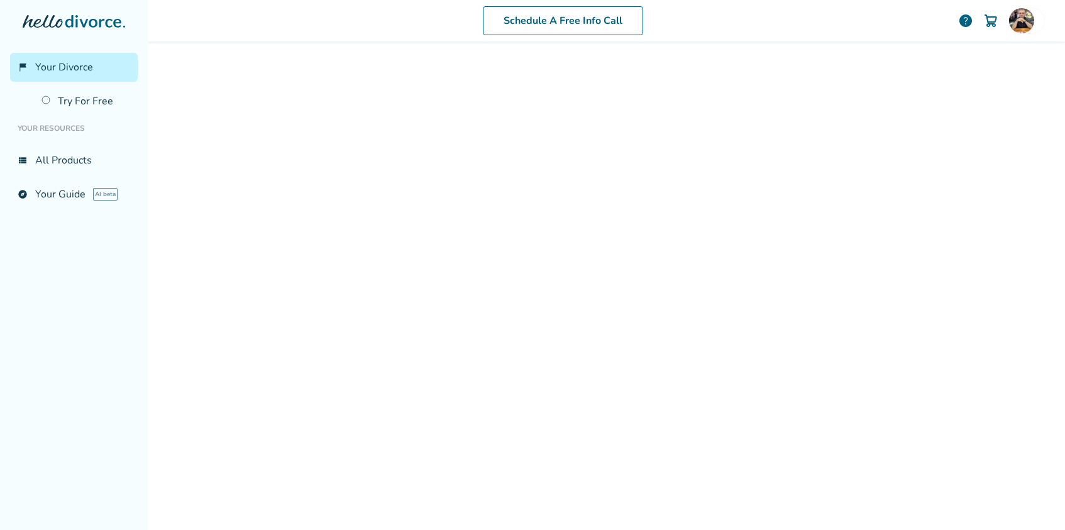 The height and width of the screenshot is (530, 1065). Describe the element at coordinates (23, 67) in the screenshot. I see `span: flag_2` at that location.